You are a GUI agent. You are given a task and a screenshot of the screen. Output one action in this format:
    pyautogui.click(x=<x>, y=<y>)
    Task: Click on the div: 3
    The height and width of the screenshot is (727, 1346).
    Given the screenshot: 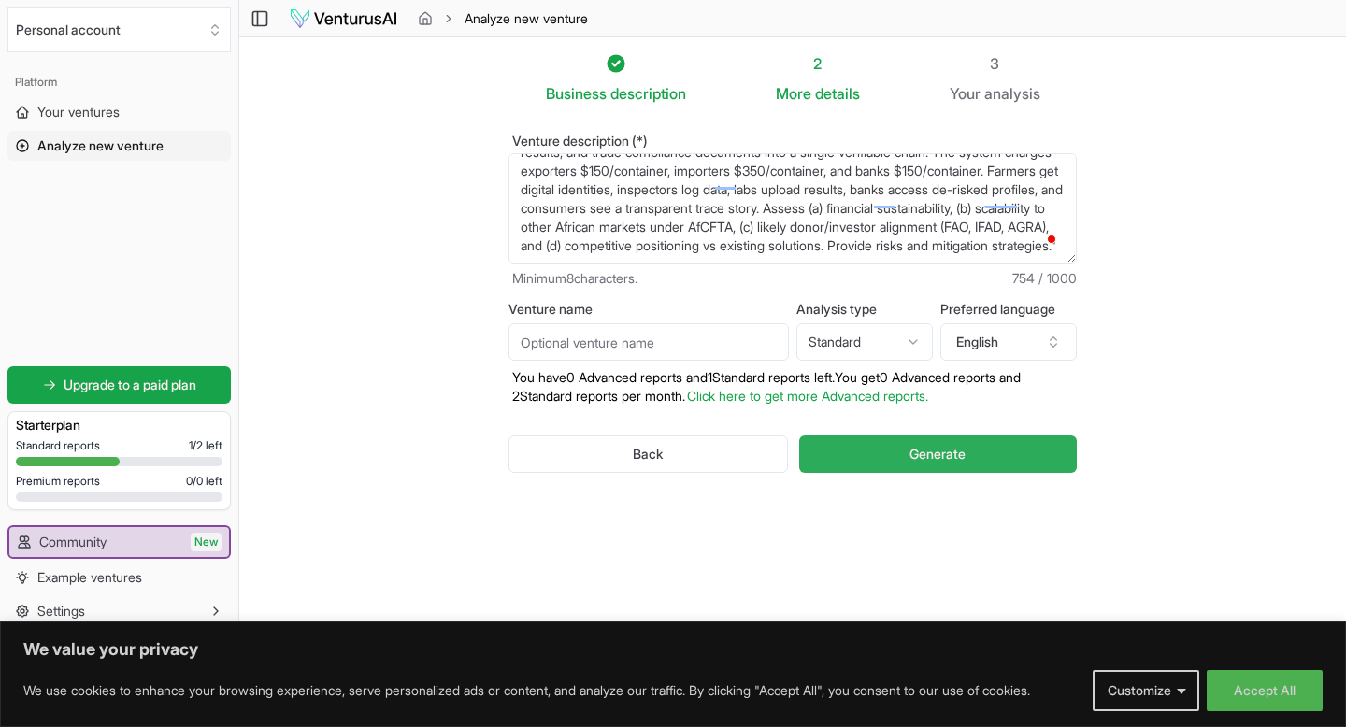 What is the action you would take?
    pyautogui.click(x=995, y=64)
    